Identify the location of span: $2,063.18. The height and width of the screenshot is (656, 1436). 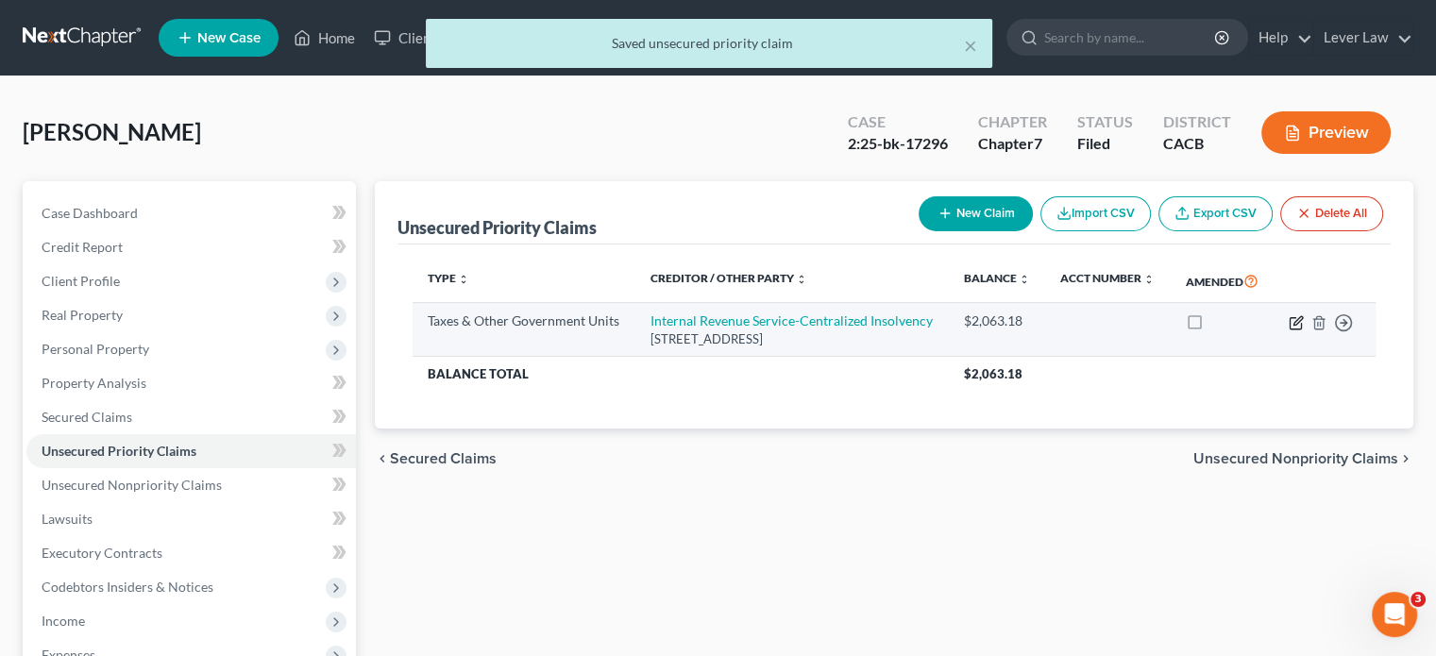
(993, 374).